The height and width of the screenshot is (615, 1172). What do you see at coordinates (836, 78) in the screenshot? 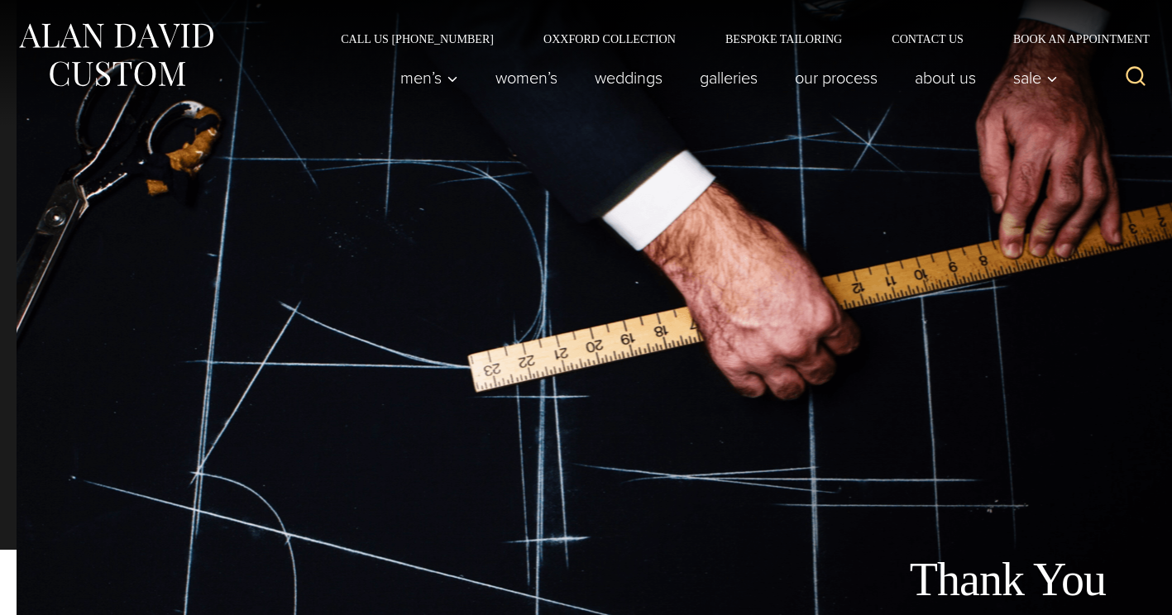
I see `a: Our Process` at bounding box center [836, 78].